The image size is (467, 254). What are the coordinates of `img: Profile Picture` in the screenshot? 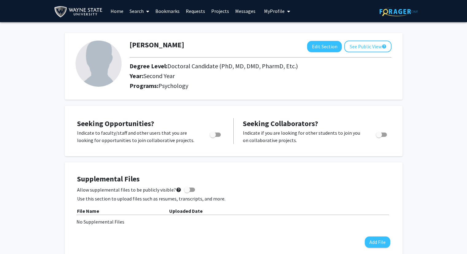 It's located at (99, 64).